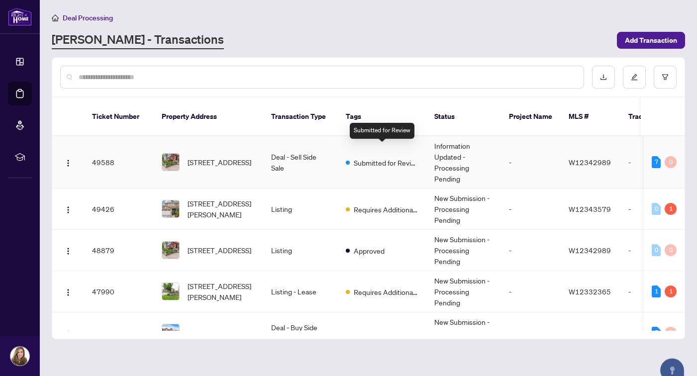  Describe the element at coordinates (119, 117) in the screenshot. I see `th: Ticket Number` at that location.